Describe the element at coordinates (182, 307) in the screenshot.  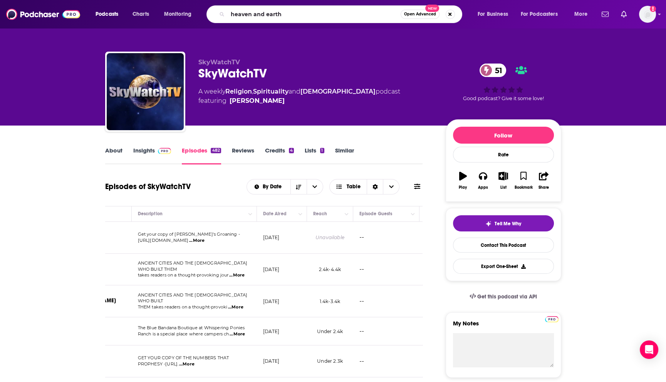
I see `span: THEM takes readers on a thought-provoki` at that location.